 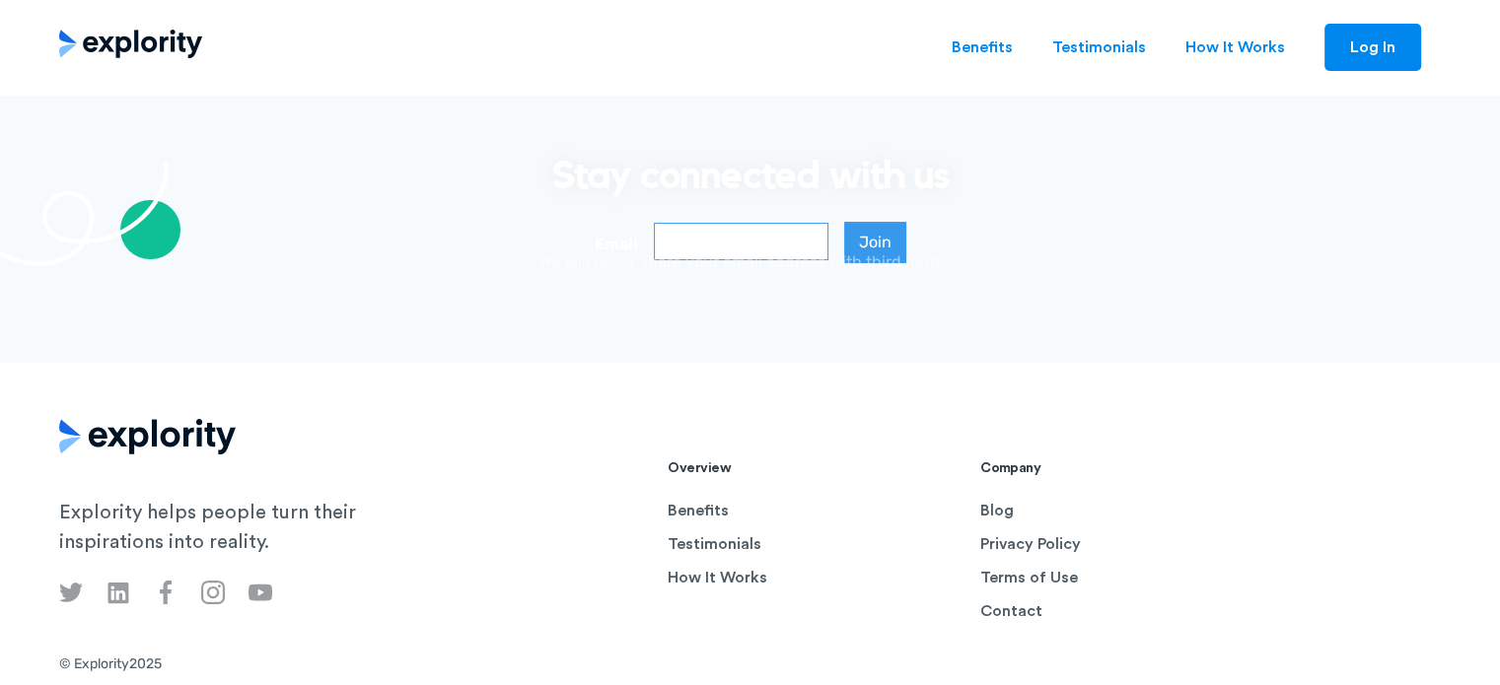 What do you see at coordinates (749, 262) in the screenshot?
I see `div: We will never share your email address with third parties.` at bounding box center [749, 262].